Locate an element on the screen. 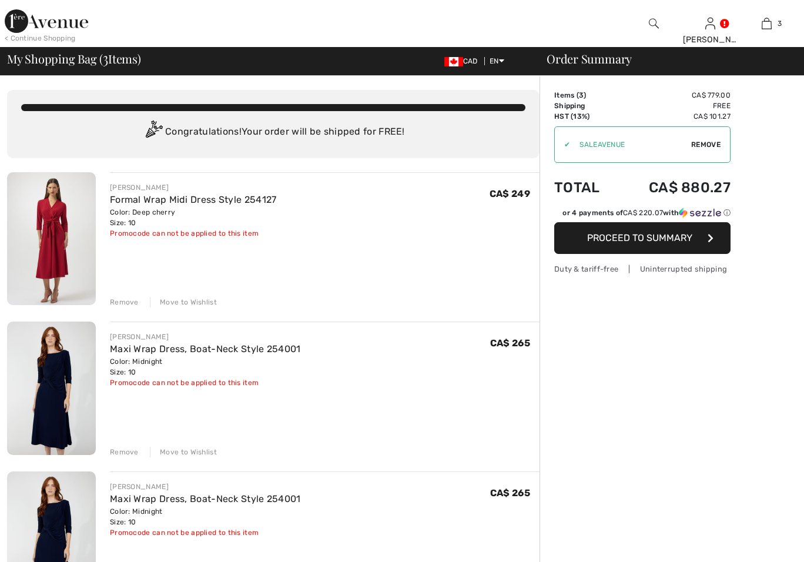 This screenshot has height=562, width=804. span: Remove is located at coordinates (706, 145).